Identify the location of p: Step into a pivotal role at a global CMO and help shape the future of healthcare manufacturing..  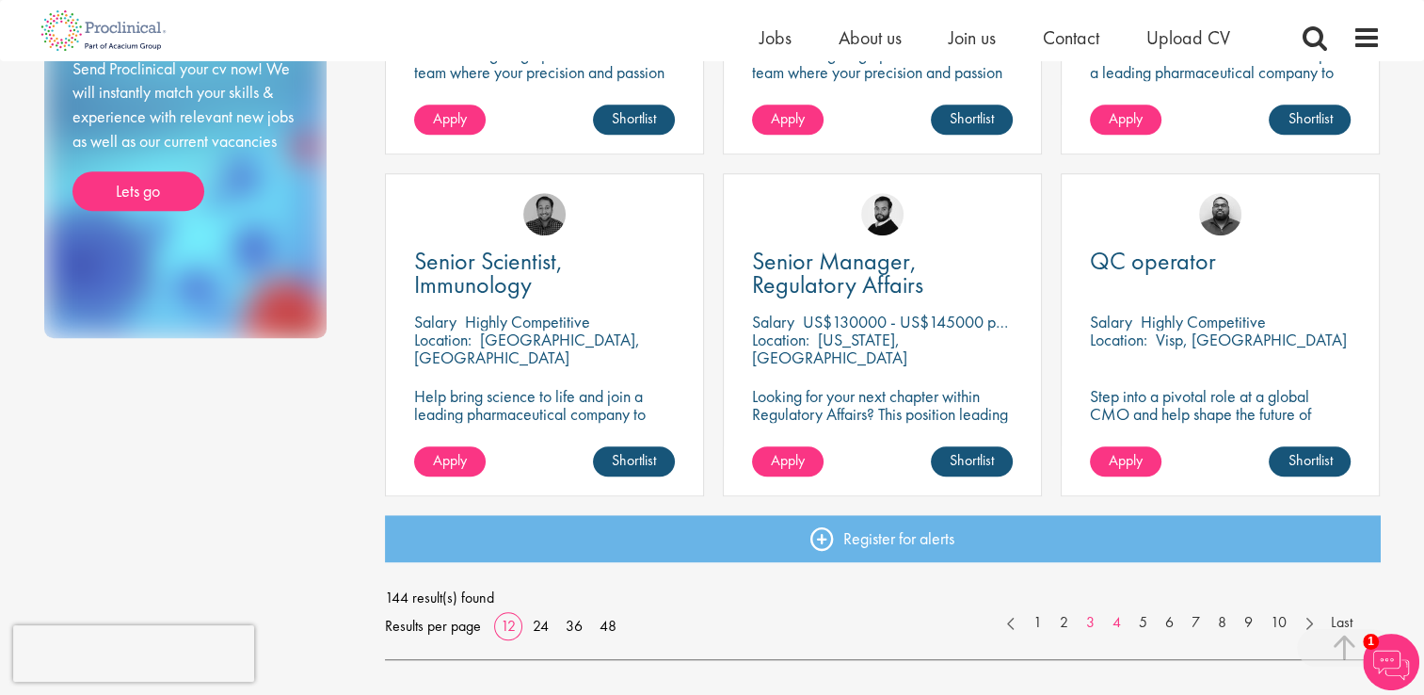
(1220, 413).